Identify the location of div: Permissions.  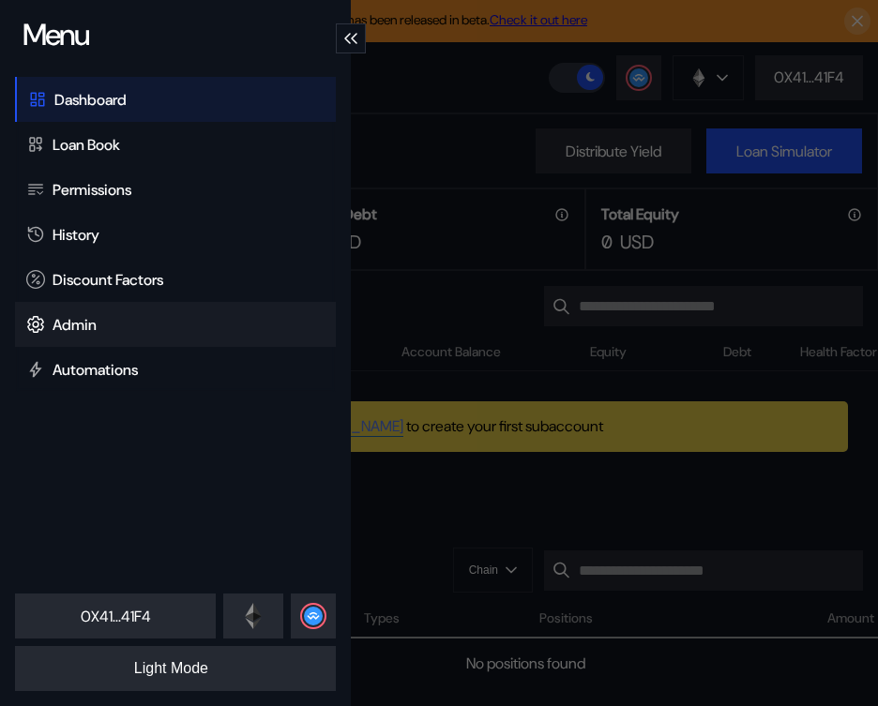
(92, 189).